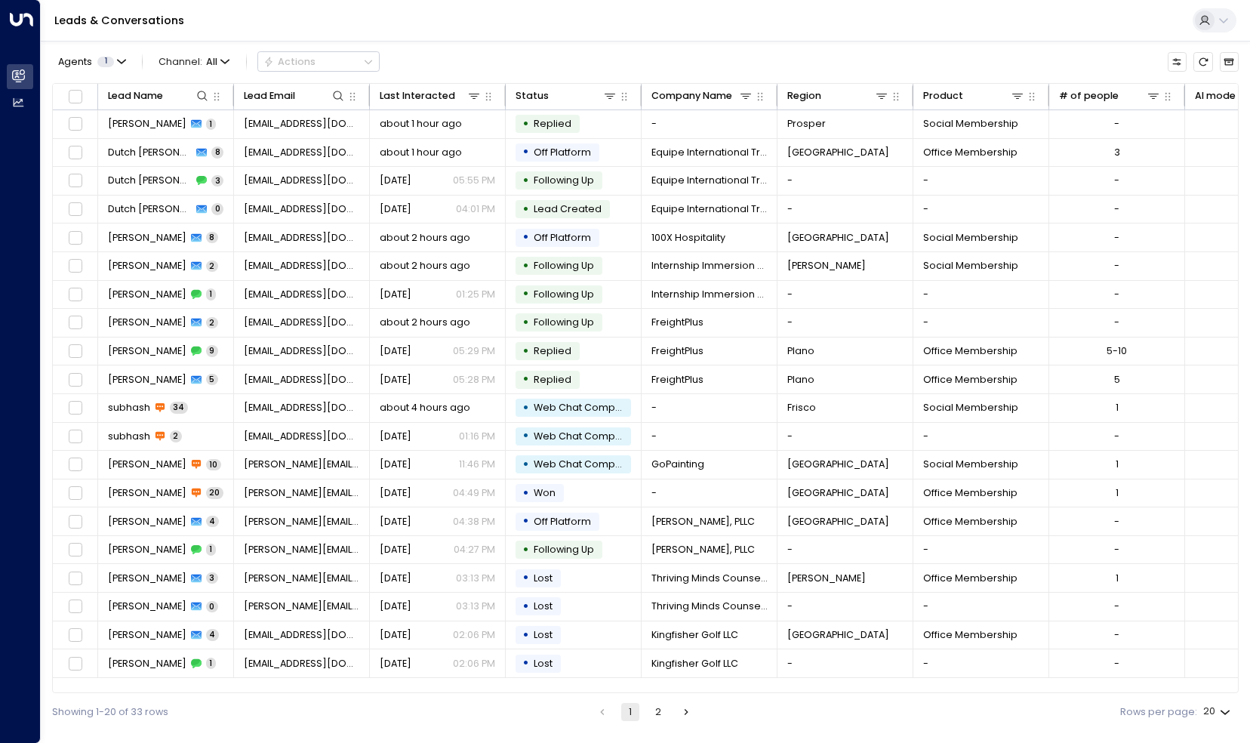  Describe the element at coordinates (269, 96) in the screenshot. I see `div: Lead Email` at that location.